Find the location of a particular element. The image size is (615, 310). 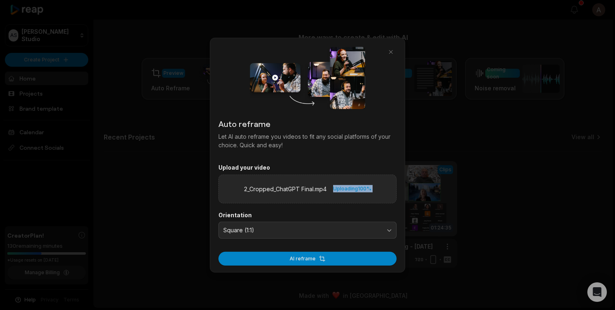

div: Uploading 100 % is located at coordinates (352, 188).